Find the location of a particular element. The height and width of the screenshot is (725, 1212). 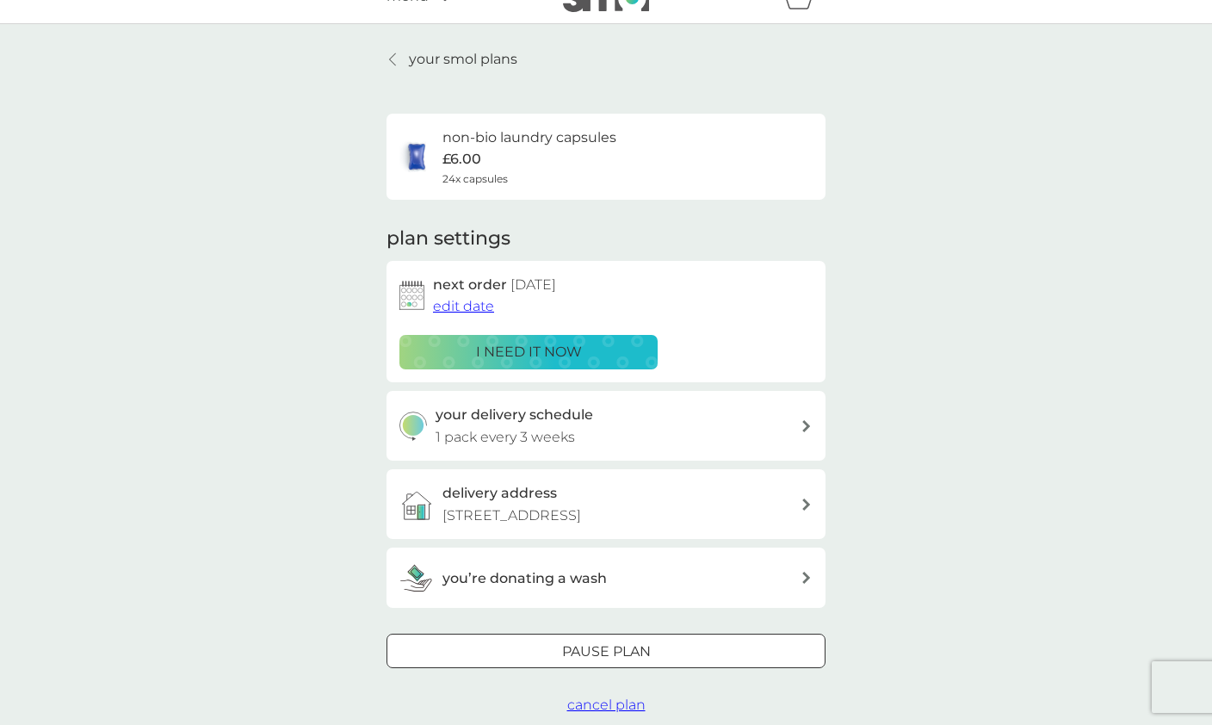

p: Pause plan is located at coordinates (606, 652).